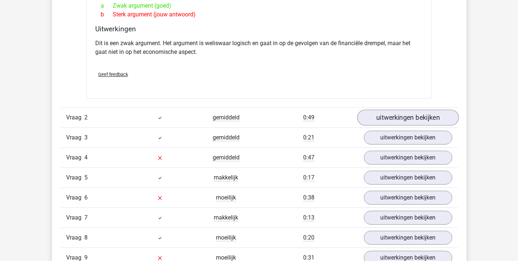 This screenshot has width=518, height=261. Describe the element at coordinates (309, 217) in the screenshot. I see `span: 0:13` at that location.